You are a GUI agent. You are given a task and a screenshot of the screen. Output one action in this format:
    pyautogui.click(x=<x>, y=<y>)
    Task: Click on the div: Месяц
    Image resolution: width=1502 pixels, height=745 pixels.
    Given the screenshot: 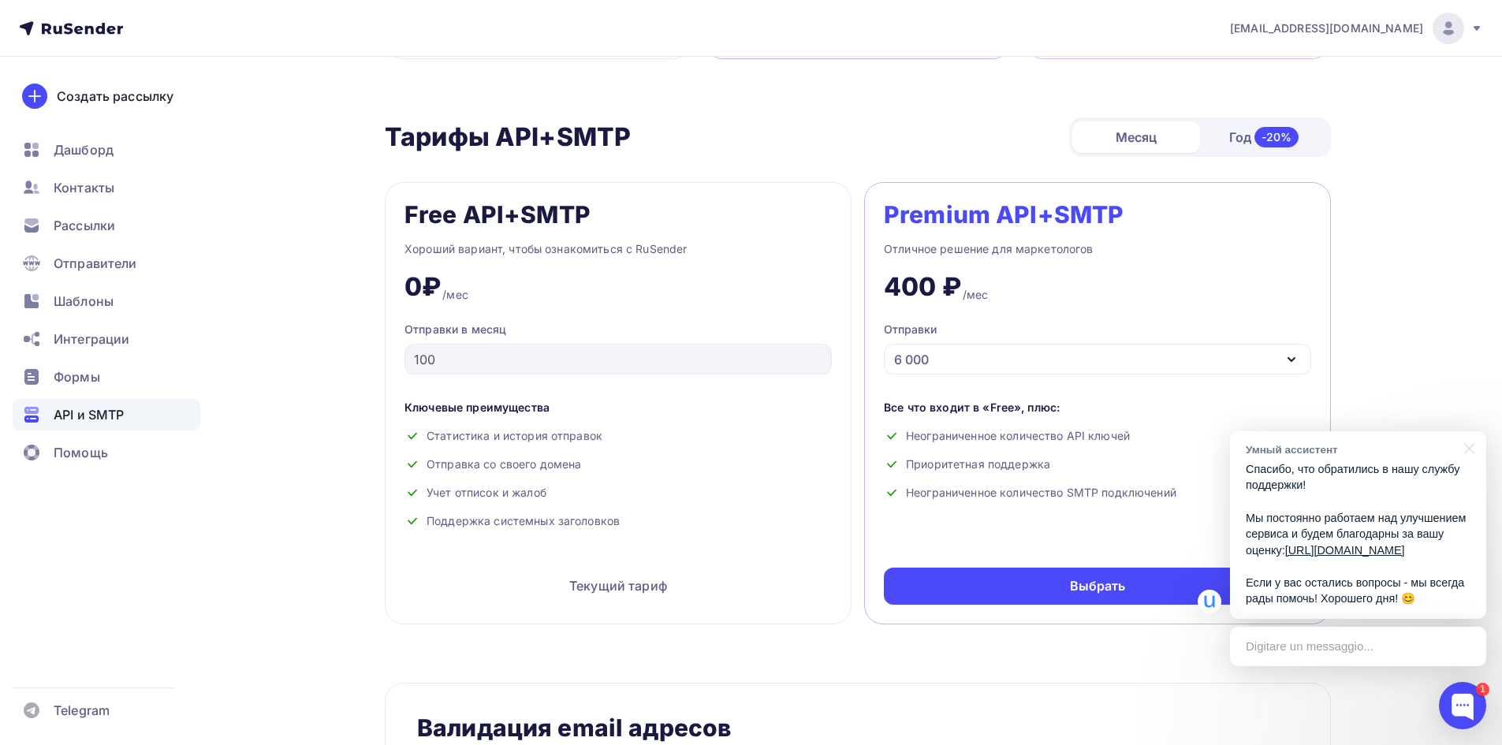 What is the action you would take?
    pyautogui.click(x=1136, y=137)
    